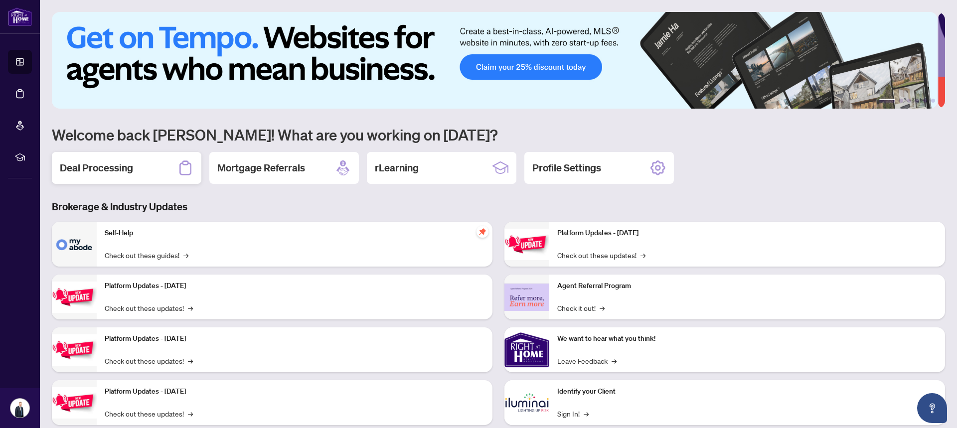 Image resolution: width=957 pixels, height=428 pixels. What do you see at coordinates (482, 232) in the screenshot?
I see `span: pushpin` at bounding box center [482, 232].